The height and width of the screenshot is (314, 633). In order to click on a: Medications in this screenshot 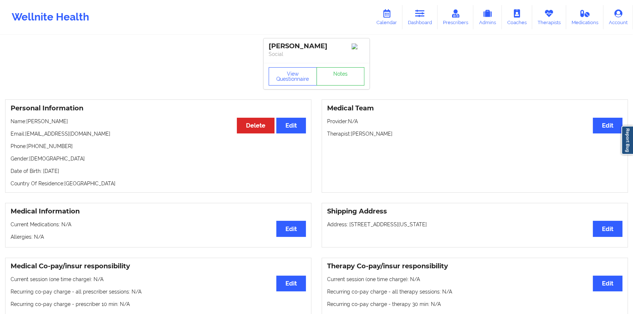, I will do `click(585, 17)`.